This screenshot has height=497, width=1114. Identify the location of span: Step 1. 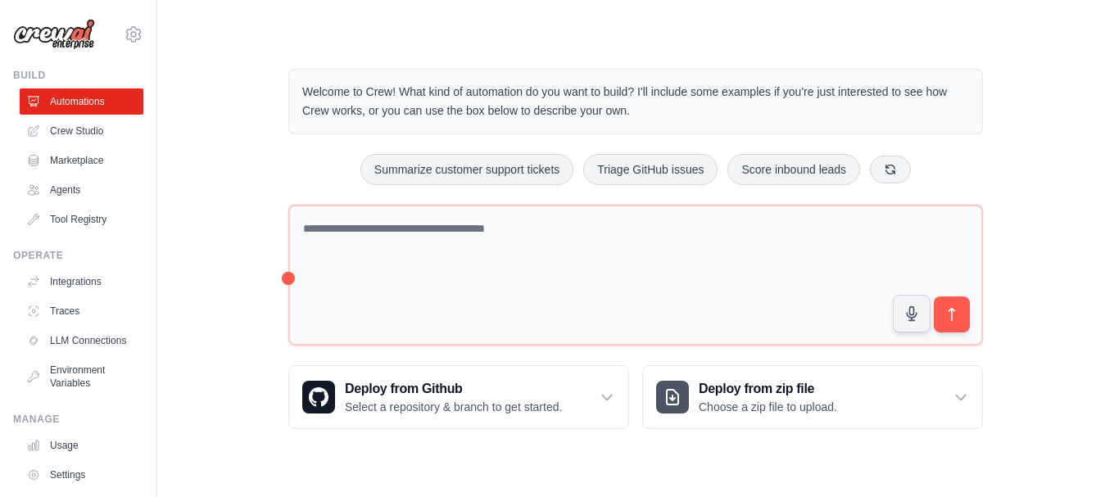
(830, 356).